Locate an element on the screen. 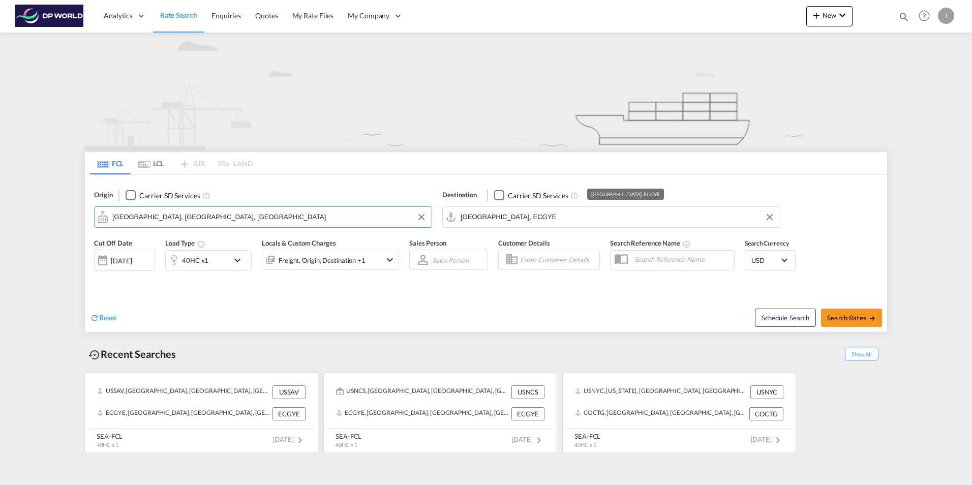  input: Enter Customer Details is located at coordinates (558, 260).